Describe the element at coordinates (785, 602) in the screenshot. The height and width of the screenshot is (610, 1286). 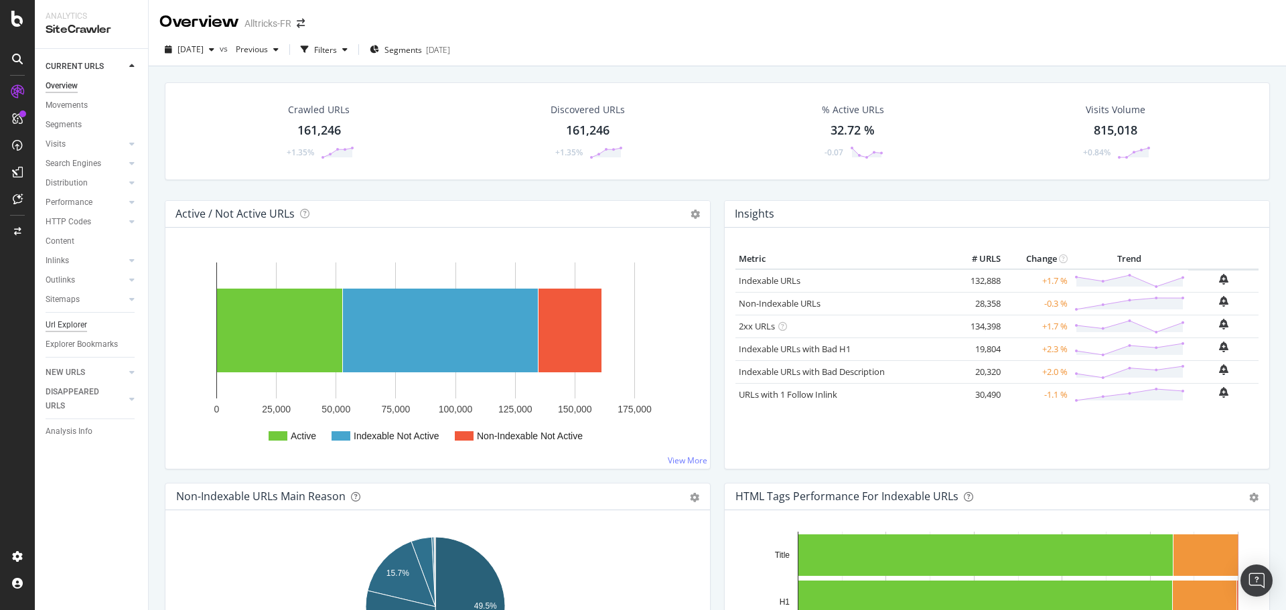
I see `text: H1` at that location.